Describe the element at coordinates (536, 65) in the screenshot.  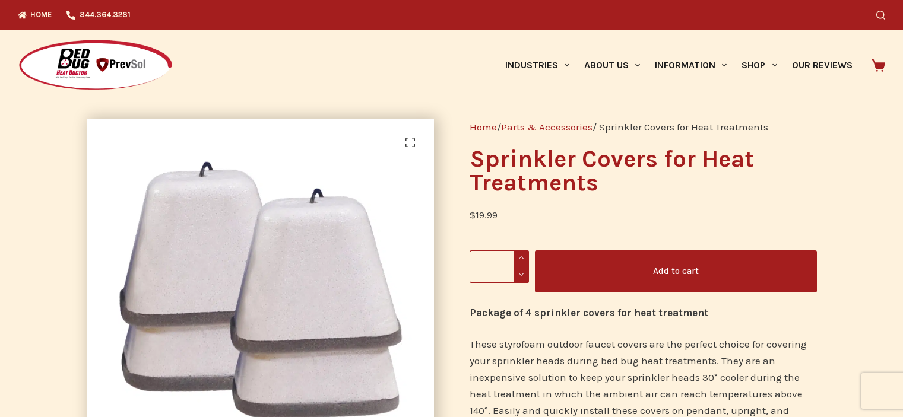
I see `a: Industries` at that location.